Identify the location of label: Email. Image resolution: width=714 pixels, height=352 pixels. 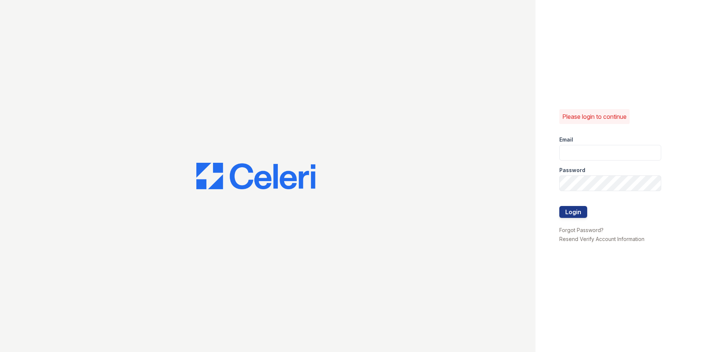
(566, 140).